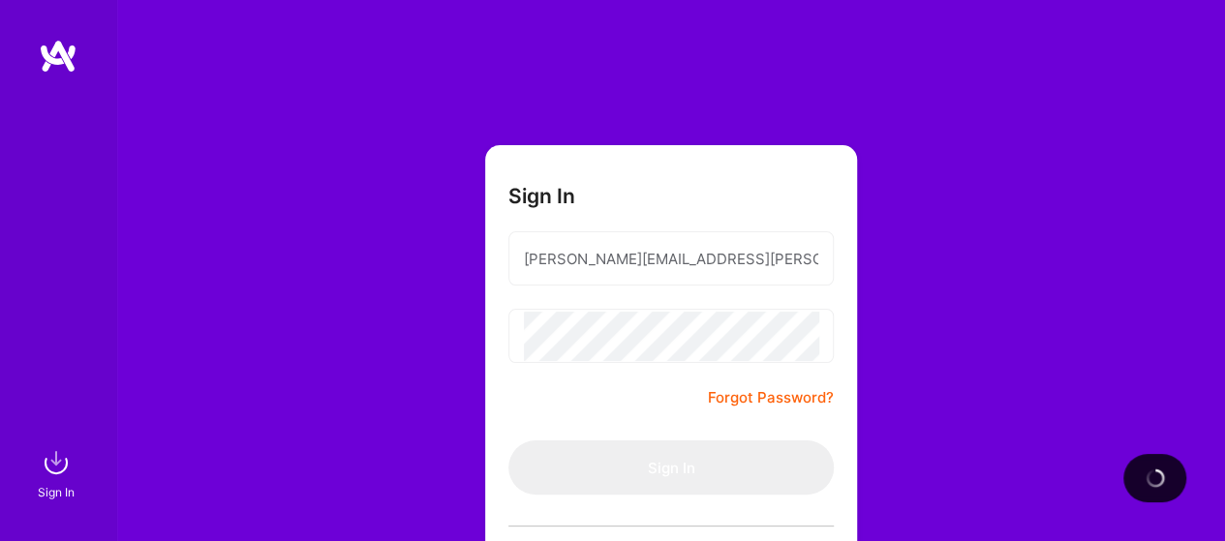  Describe the element at coordinates (771, 398) in the screenshot. I see `a: Forgot Password?` at that location.